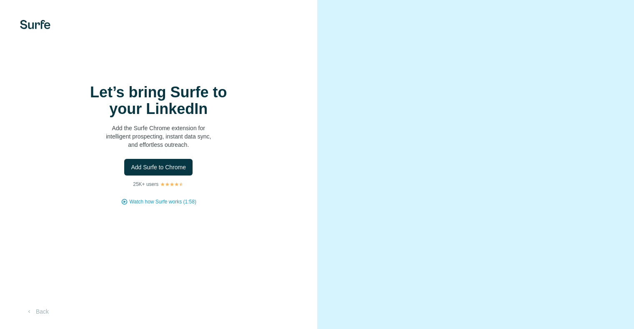  I want to click on p: 25K+ users, so click(145, 185).